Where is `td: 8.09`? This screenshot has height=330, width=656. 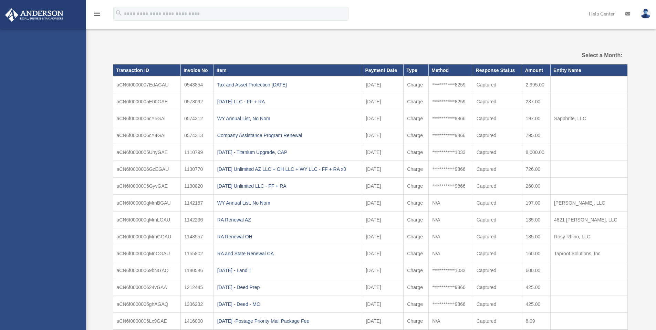
td: 8.09 is located at coordinates (536, 321).